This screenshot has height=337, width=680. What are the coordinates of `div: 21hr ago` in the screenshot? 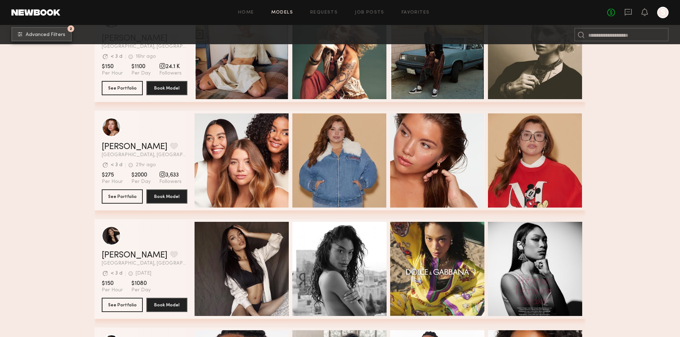 It's located at (146, 165).